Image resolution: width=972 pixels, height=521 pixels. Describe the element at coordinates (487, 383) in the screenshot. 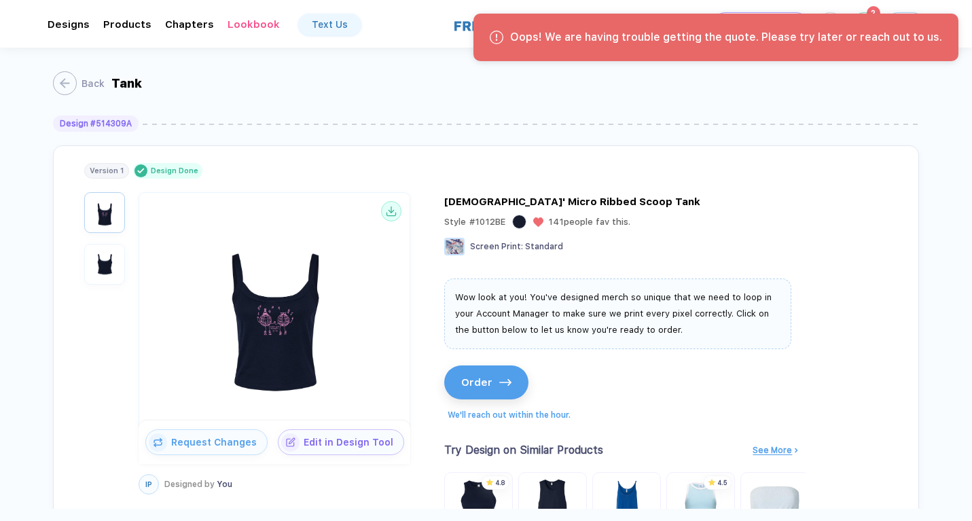

I see `button: Ordericon` at that location.